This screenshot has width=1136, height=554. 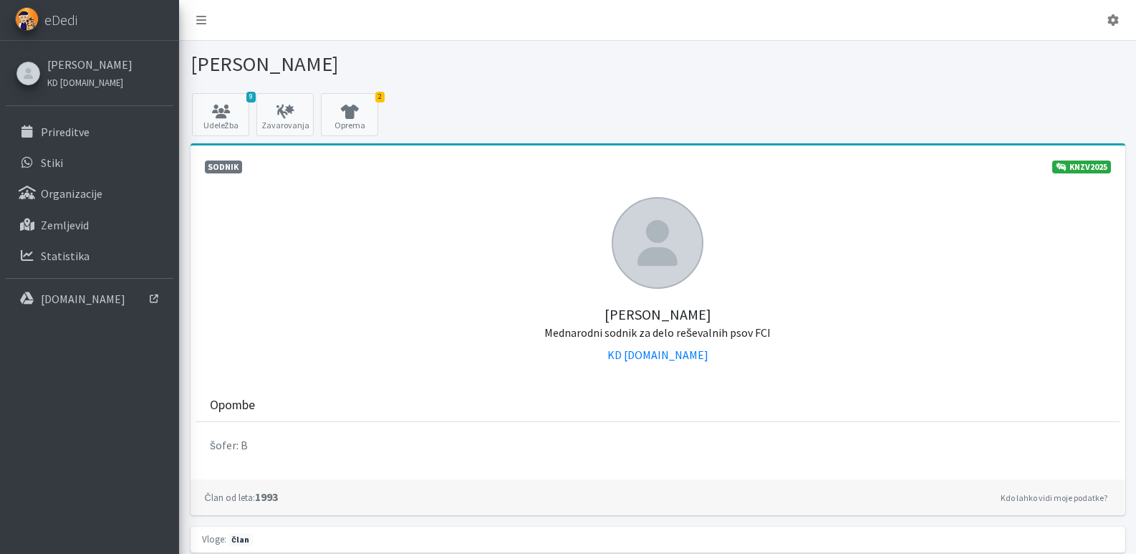 What do you see at coordinates (90, 225) in the screenshot?
I see `a: Zemljevid` at bounding box center [90, 225].